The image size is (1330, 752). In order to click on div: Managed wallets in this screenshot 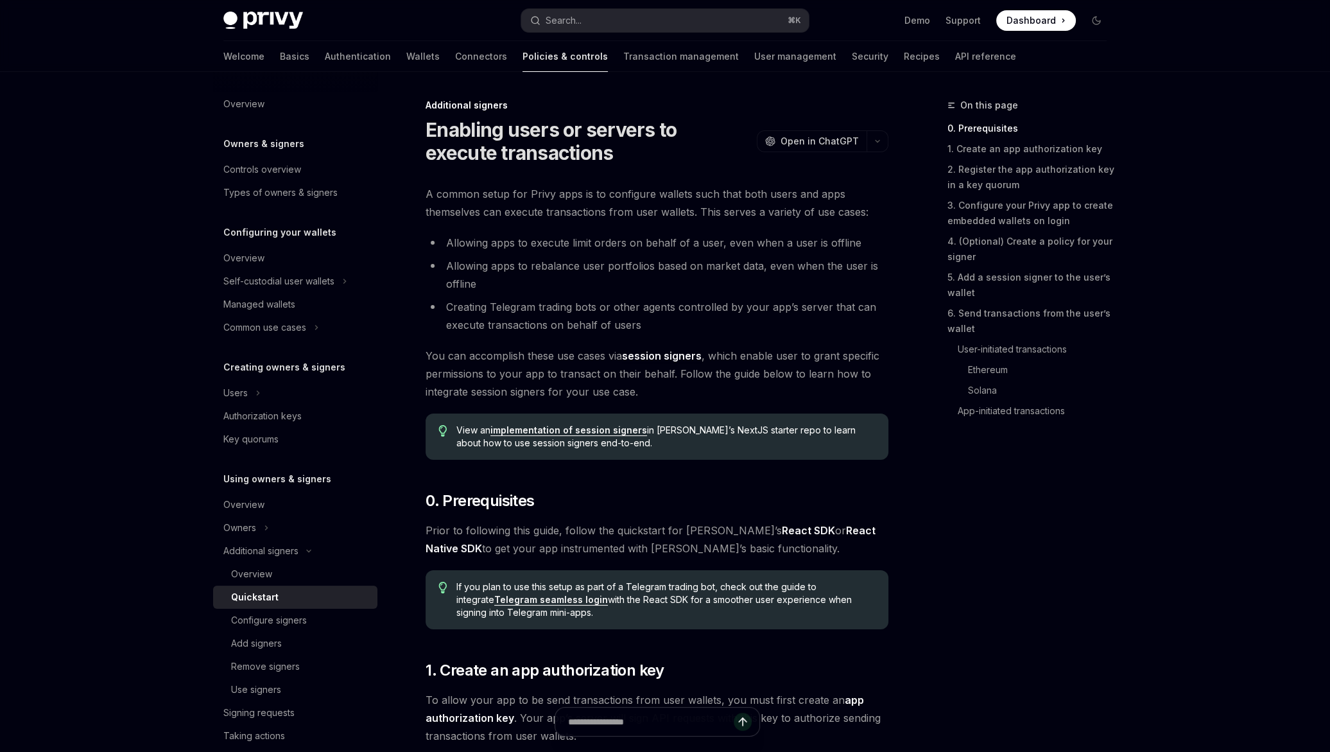, I will do `click(259, 304)`.